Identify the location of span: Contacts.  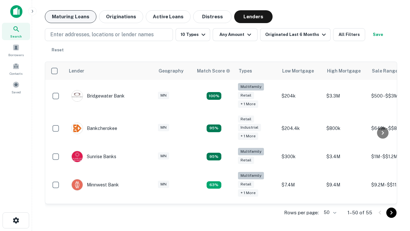
(16, 73).